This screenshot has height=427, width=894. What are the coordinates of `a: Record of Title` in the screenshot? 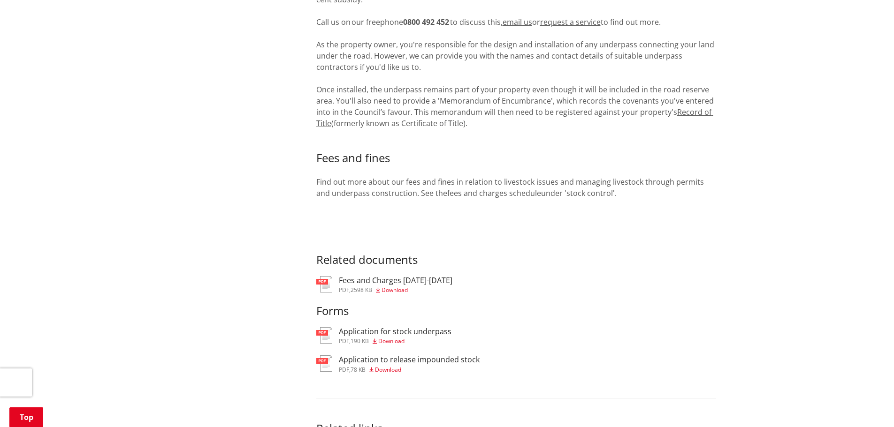 It's located at (515, 118).